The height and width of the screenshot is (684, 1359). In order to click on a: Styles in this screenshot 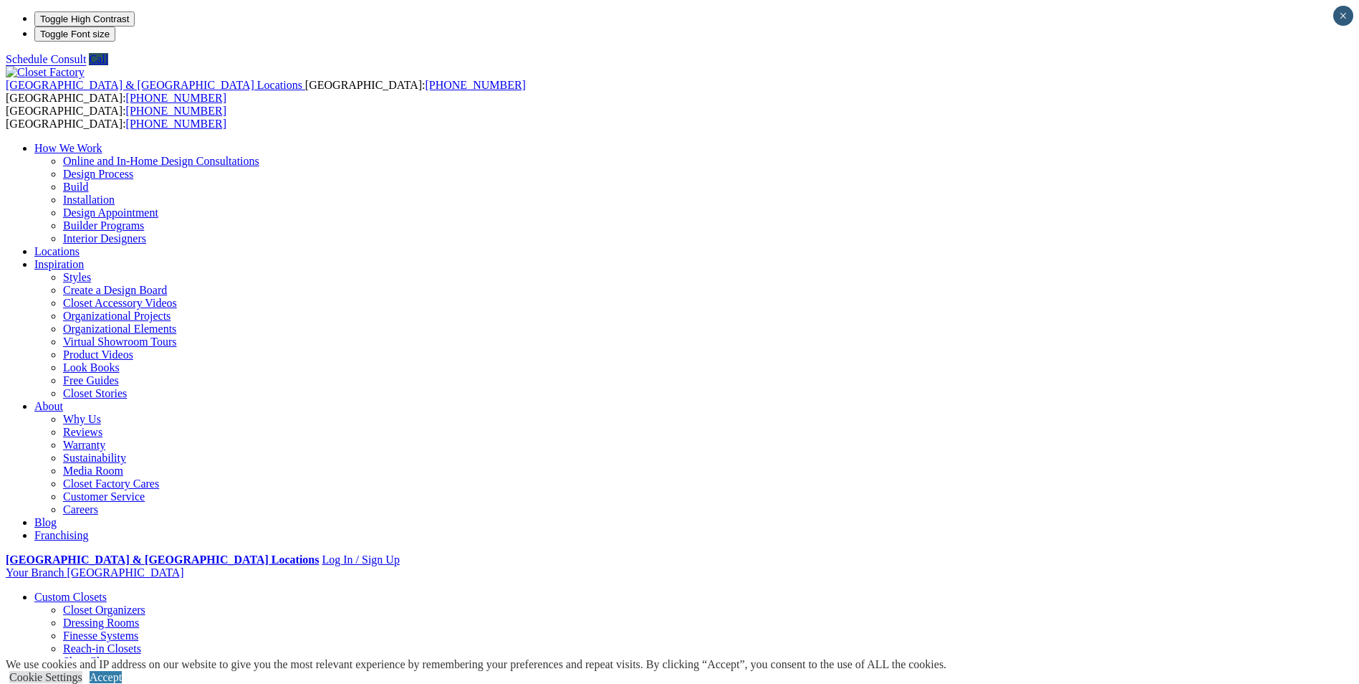, I will do `click(77, 277)`.